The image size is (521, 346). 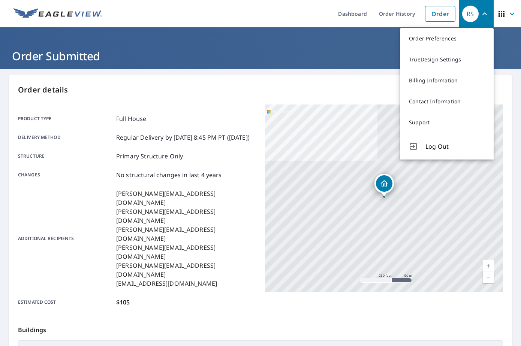 What do you see at coordinates (66, 119) in the screenshot?
I see `p: Product type` at bounding box center [66, 119].